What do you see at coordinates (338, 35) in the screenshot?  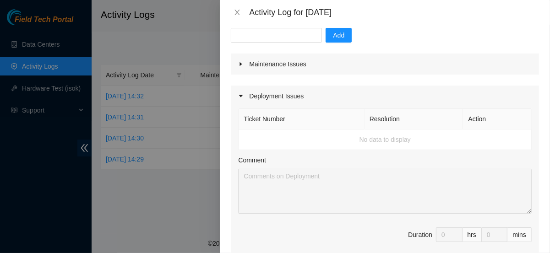 I see `span: Add` at bounding box center [338, 35].